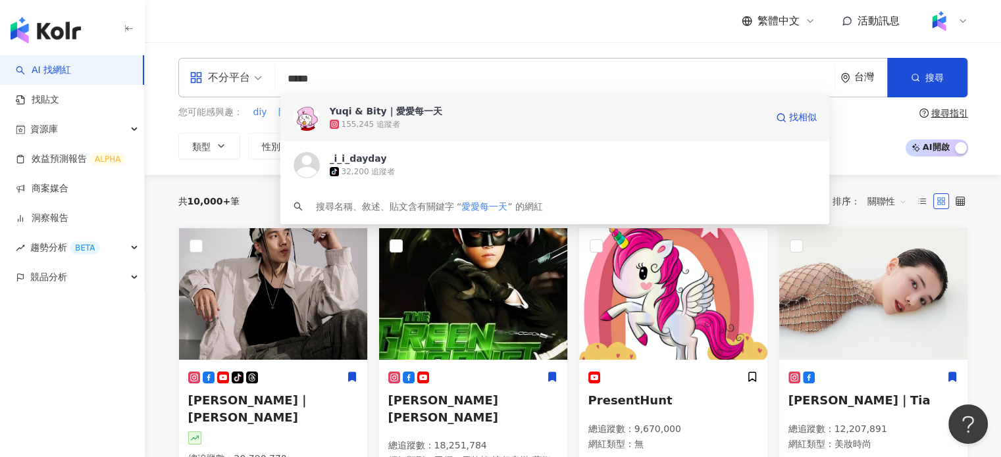  Describe the element at coordinates (42, 189) in the screenshot. I see `a: 商案媒合` at that location.